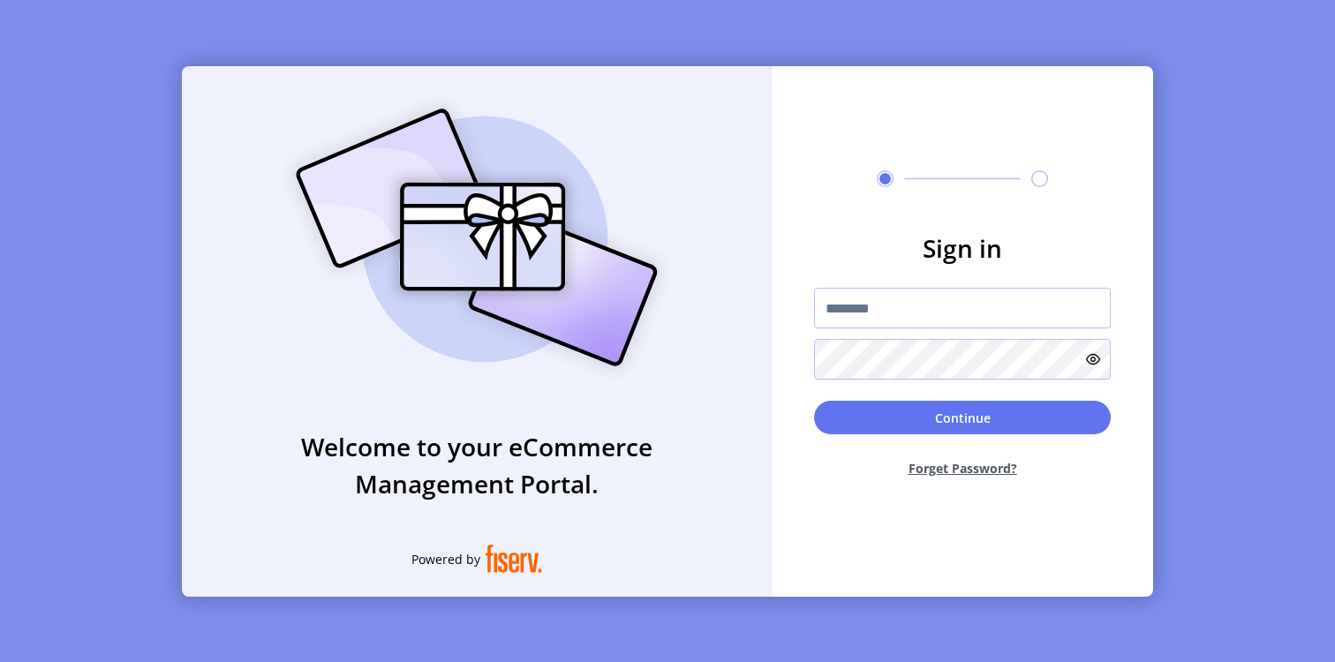  Describe the element at coordinates (446, 559) in the screenshot. I see `span: Powered by` at that location.